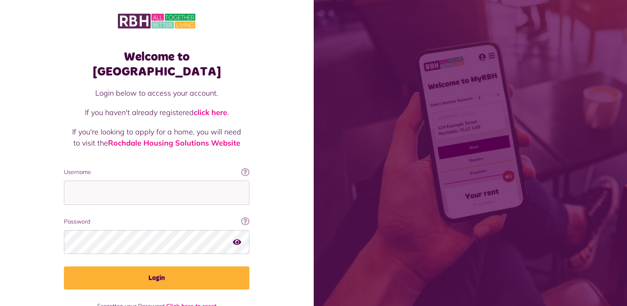 The width and height of the screenshot is (627, 306). Describe the element at coordinates (157, 21) in the screenshot. I see `img: MyRBH` at that location.